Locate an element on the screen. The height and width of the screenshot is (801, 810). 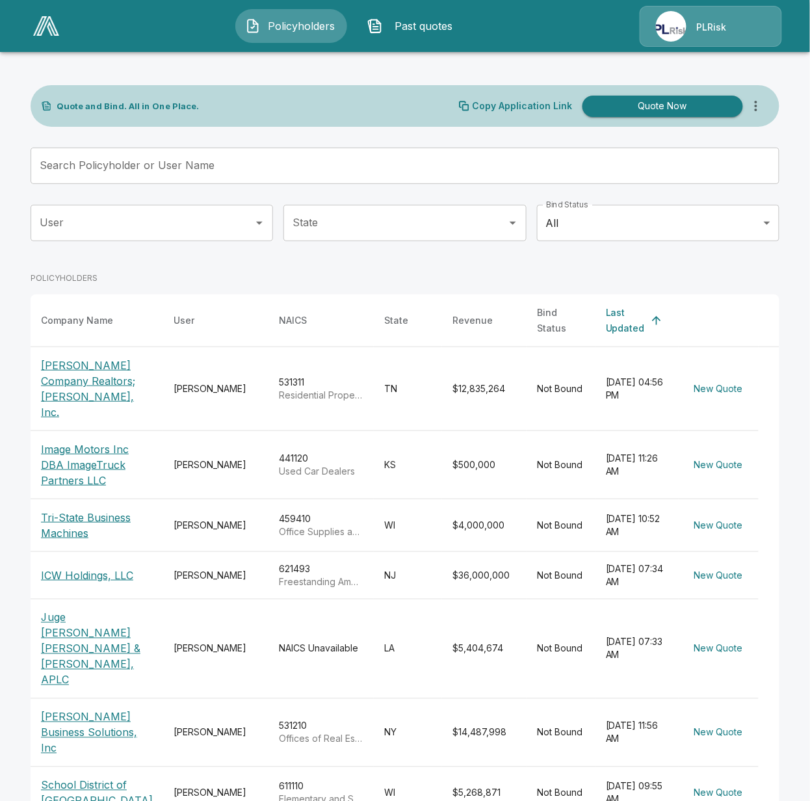
td: LA is located at coordinates (407, 649).